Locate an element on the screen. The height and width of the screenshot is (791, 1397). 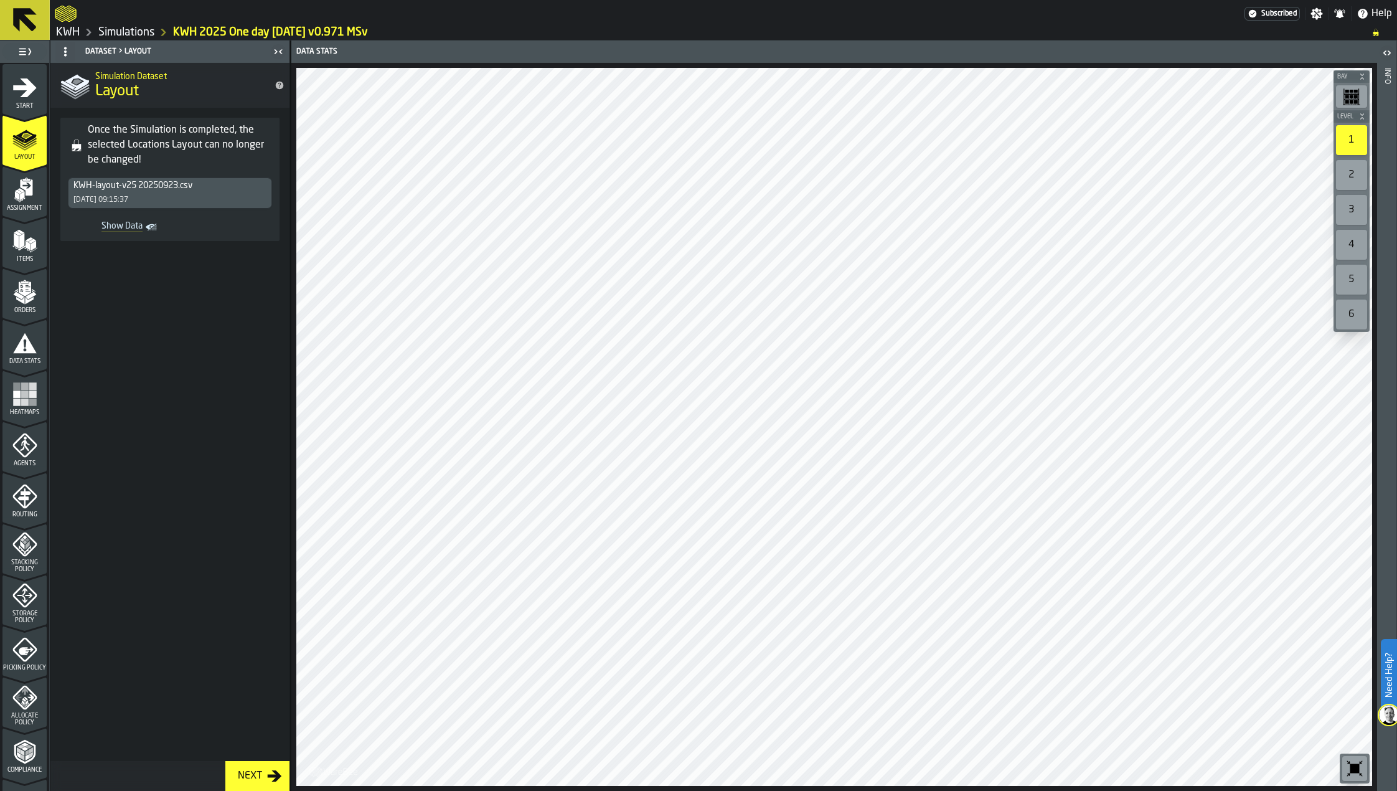
label: button-toggle-Open is located at coordinates (1387, 54).